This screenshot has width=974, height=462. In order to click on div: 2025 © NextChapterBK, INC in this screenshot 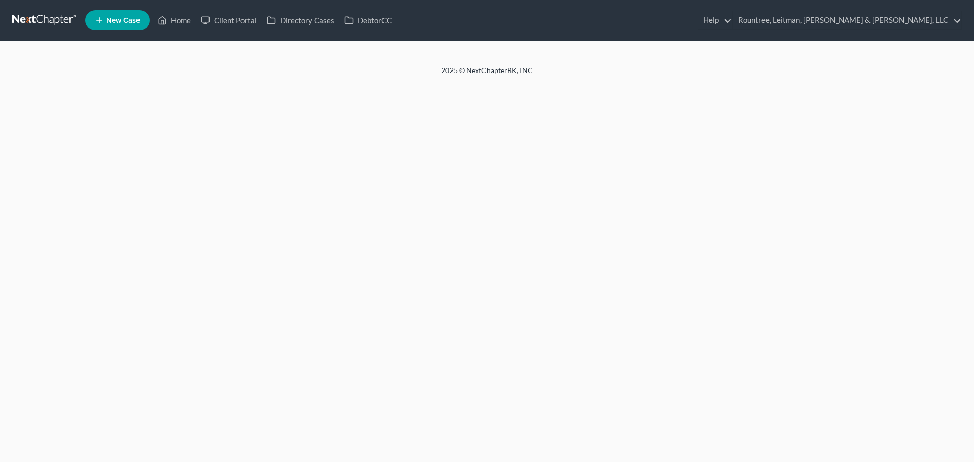, I will do `click(487, 75)`.